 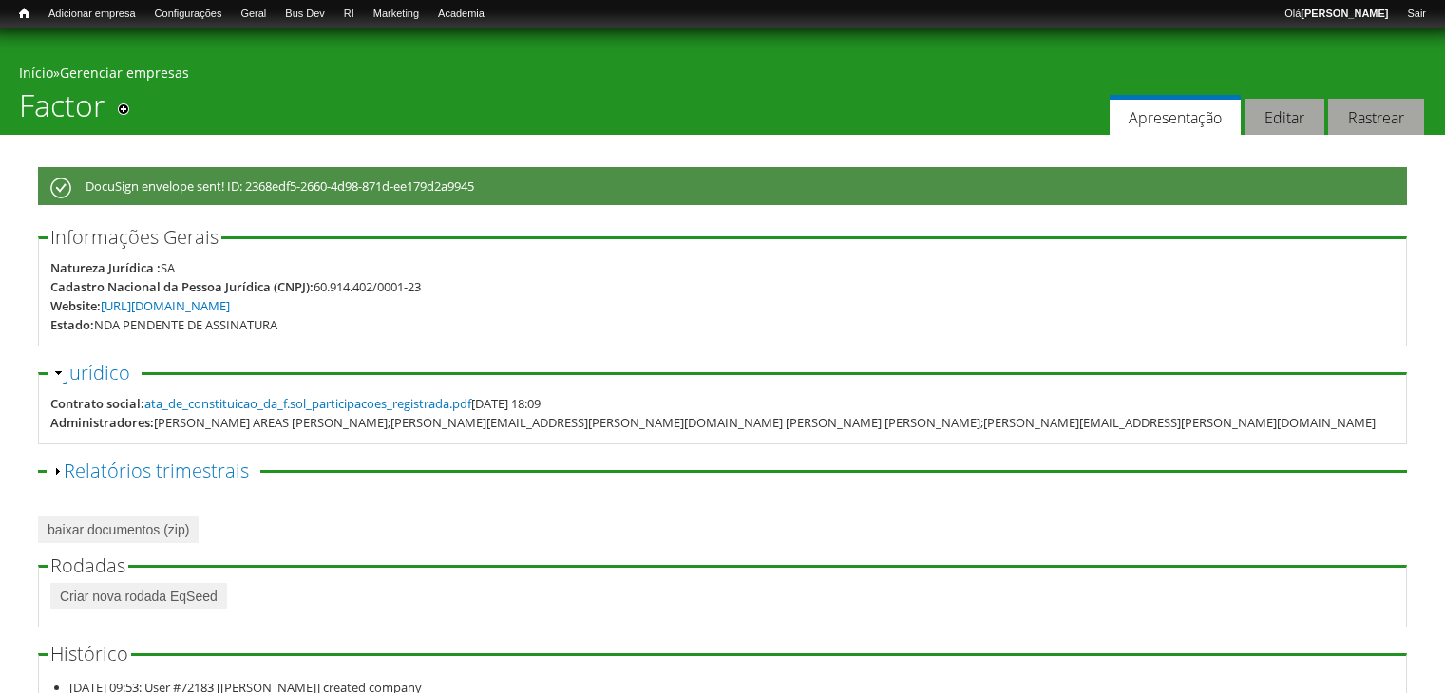 I want to click on a: Academia, so click(x=461, y=14).